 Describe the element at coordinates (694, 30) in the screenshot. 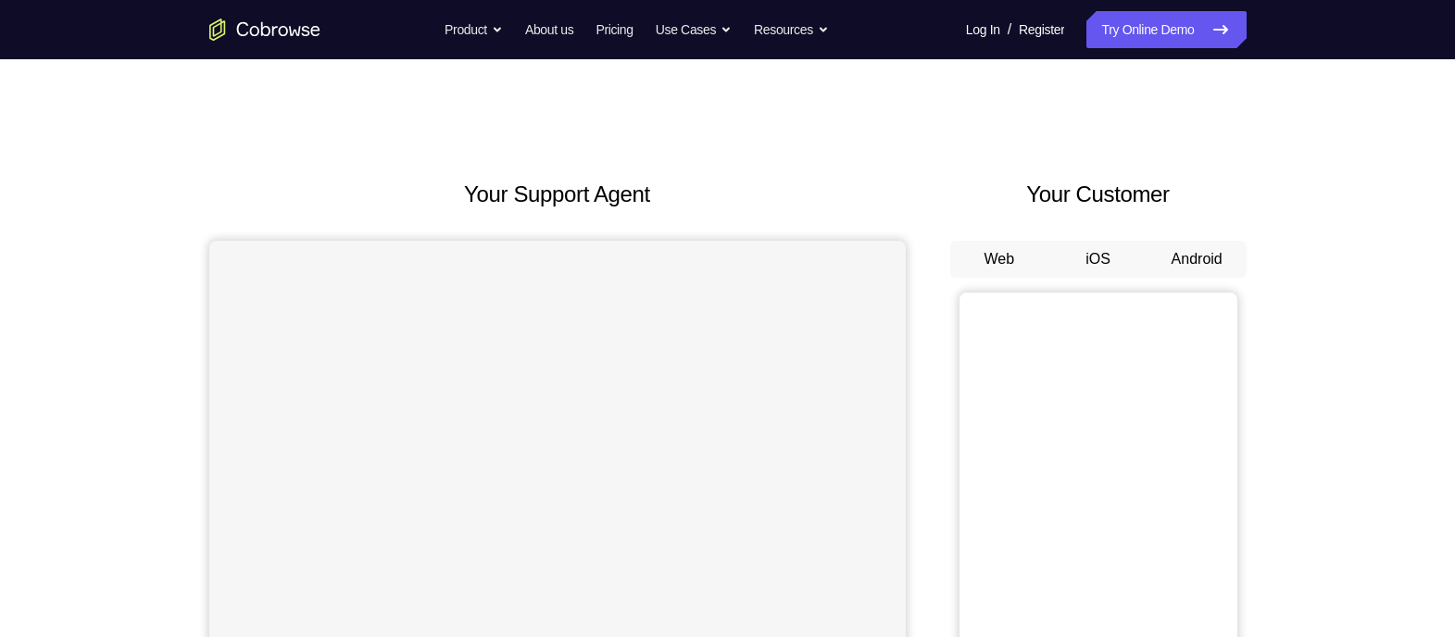

I see `button: Use Cases` at that location.